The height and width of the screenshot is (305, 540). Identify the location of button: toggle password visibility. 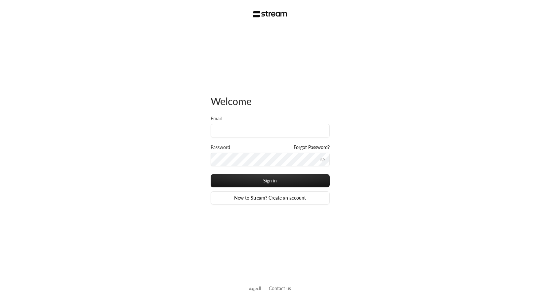
(322, 160).